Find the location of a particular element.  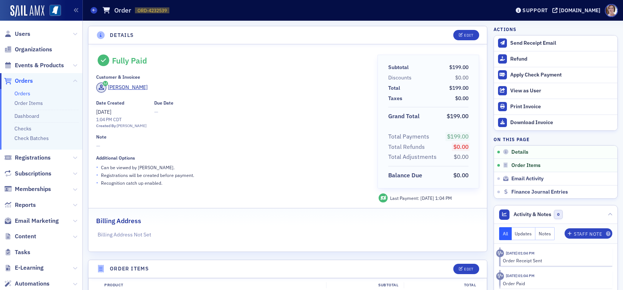

a: Organizations is located at coordinates (28, 50).